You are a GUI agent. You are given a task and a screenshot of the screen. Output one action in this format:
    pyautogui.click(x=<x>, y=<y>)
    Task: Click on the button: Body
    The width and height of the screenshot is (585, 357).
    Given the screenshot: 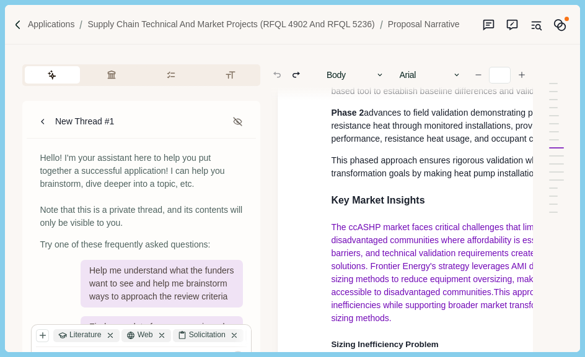 What is the action you would take?
    pyautogui.click(x=356, y=75)
    